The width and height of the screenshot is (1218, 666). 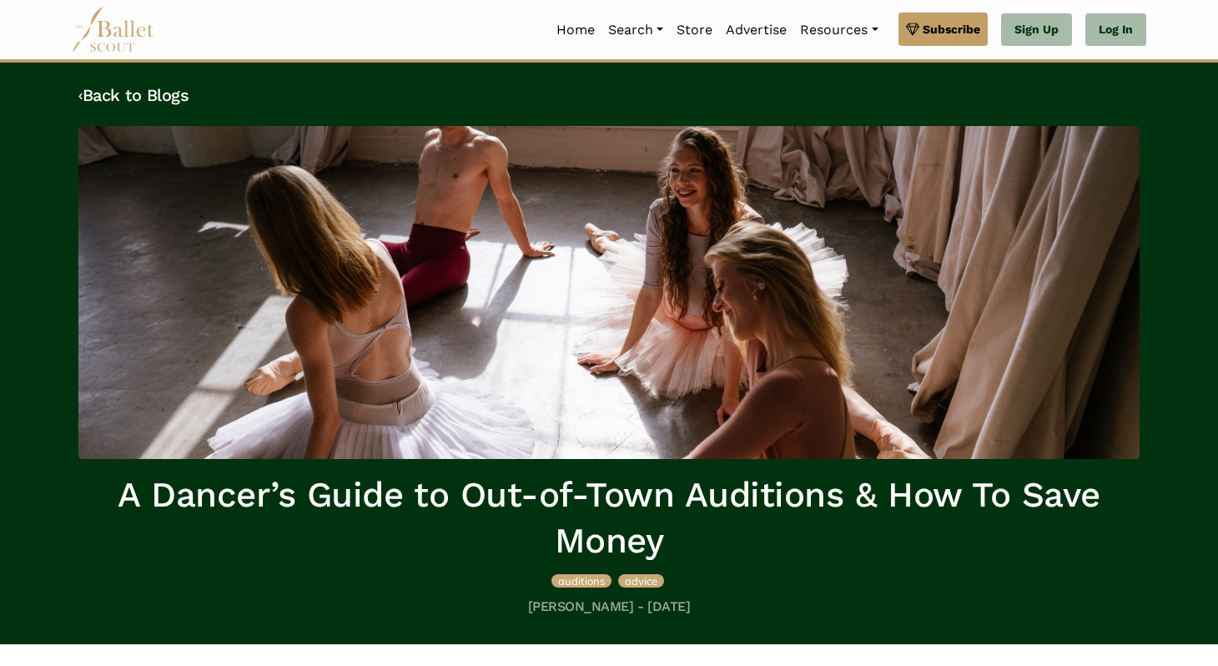 What do you see at coordinates (641, 580) in the screenshot?
I see `a: advice` at bounding box center [641, 580].